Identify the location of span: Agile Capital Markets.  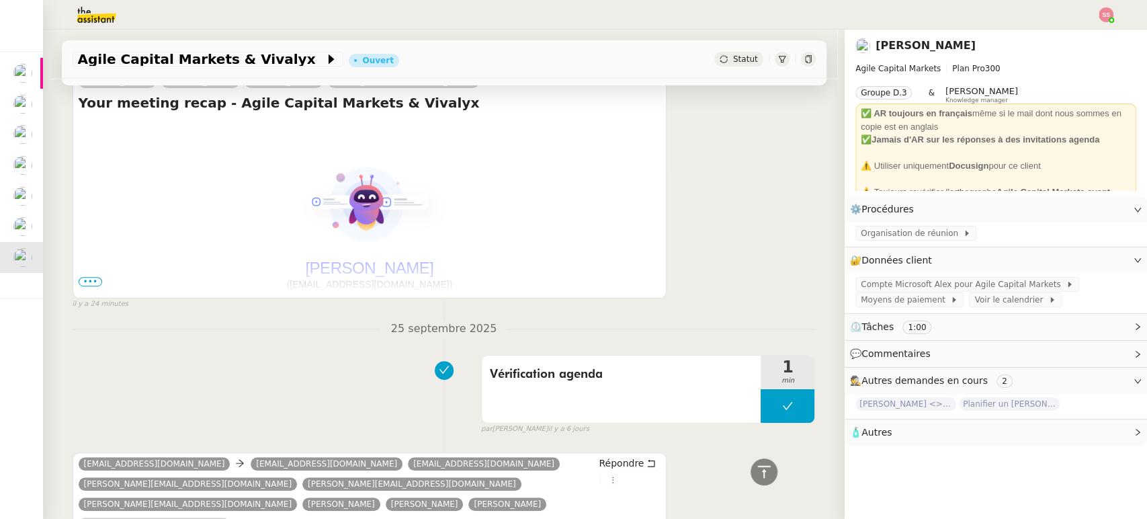
(898, 69).